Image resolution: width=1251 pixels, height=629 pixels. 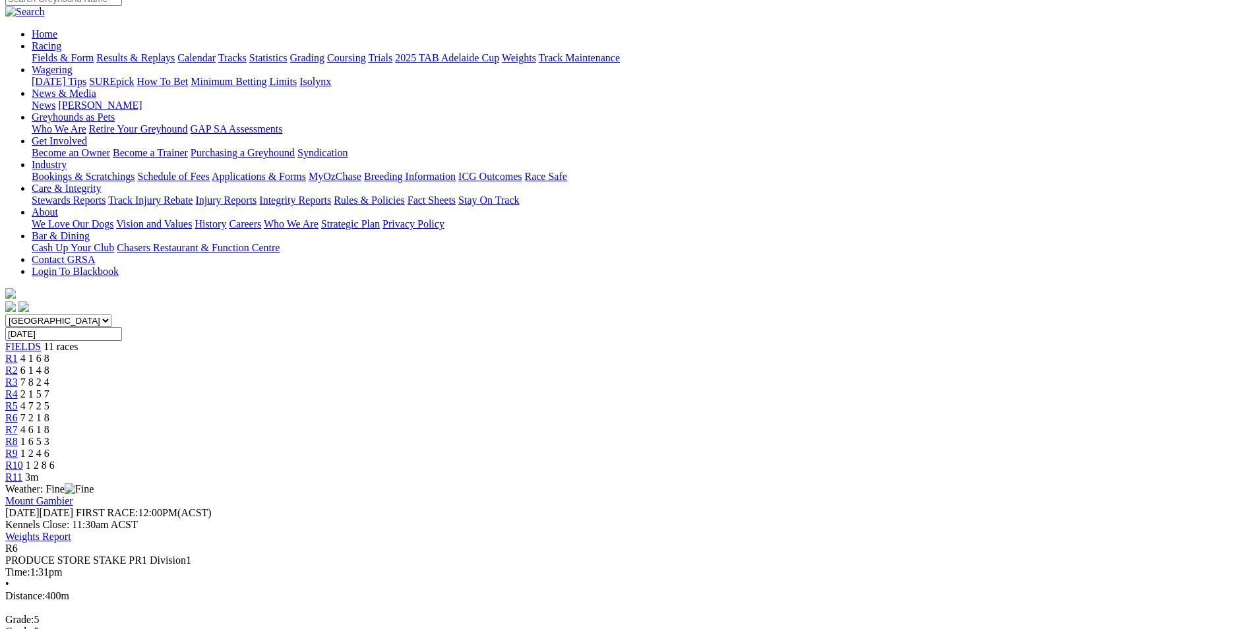 What do you see at coordinates (150, 200) in the screenshot?
I see `a: Track Injury Rebate` at bounding box center [150, 200].